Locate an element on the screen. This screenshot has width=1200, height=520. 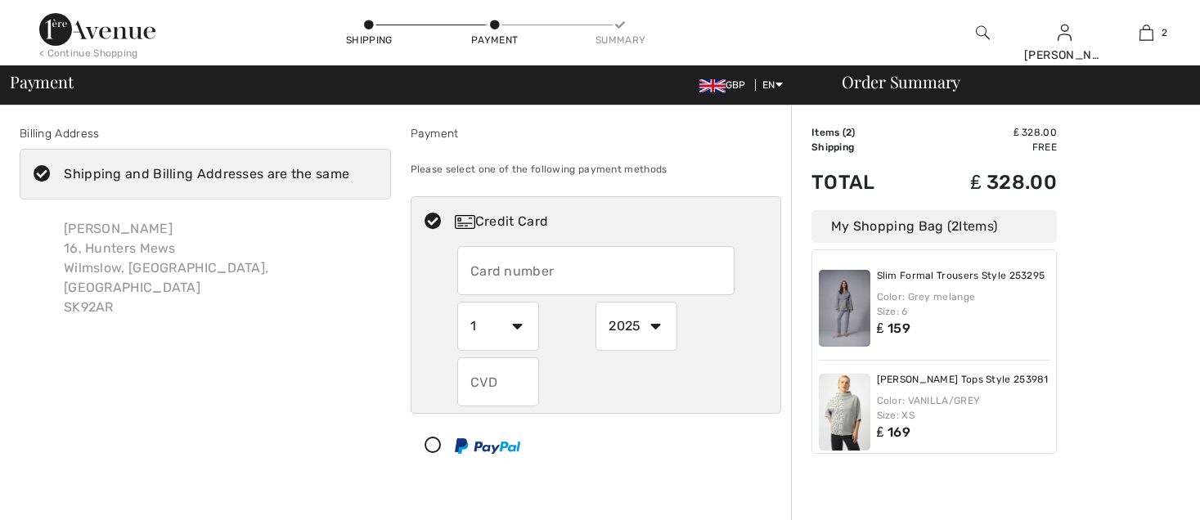
img: Slim Formal Trousers Style 253295 is located at coordinates (844, 308).